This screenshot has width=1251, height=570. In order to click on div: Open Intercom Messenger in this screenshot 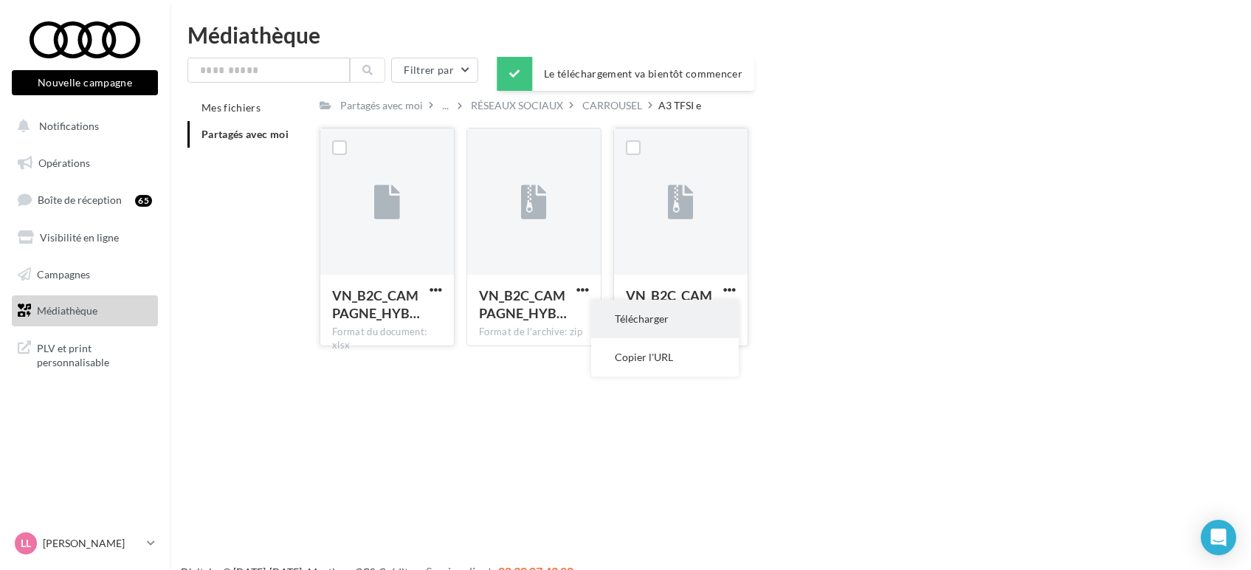, I will do `click(1219, 537)`.